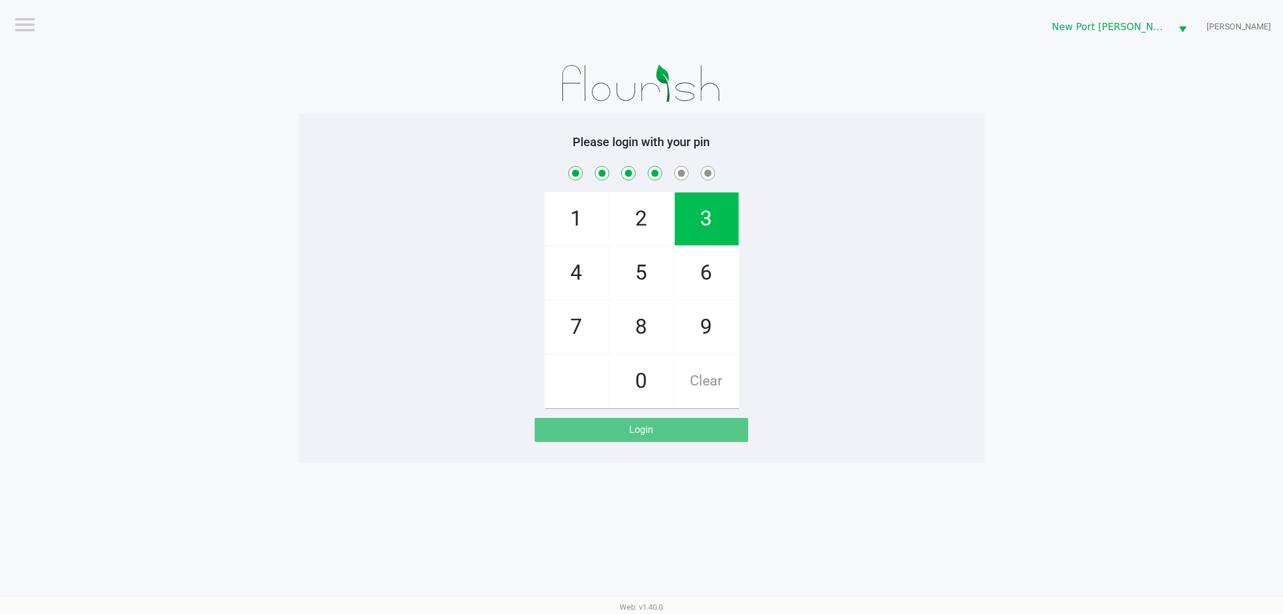 The height and width of the screenshot is (614, 1283). What do you see at coordinates (707, 219) in the screenshot?
I see `span: 3` at bounding box center [707, 219].